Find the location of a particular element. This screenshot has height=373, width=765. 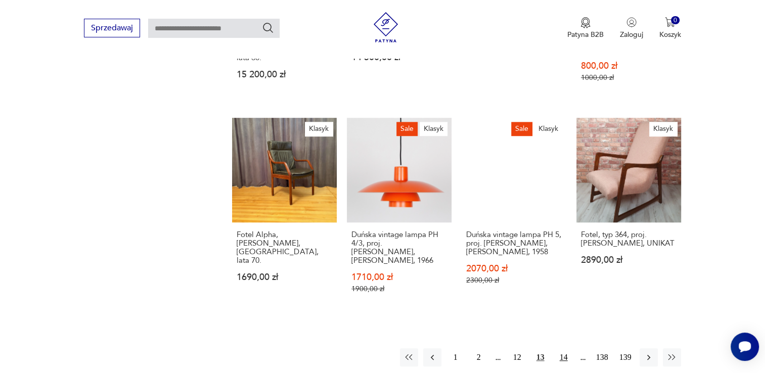

p: Zaloguj is located at coordinates (631, 34).